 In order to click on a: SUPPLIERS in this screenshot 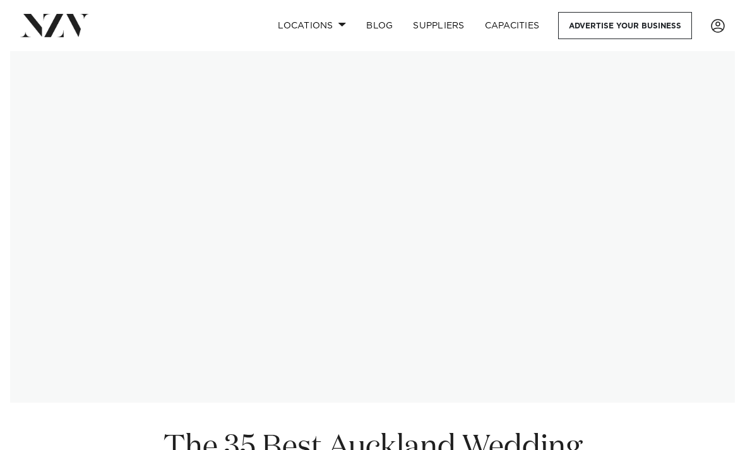, I will do `click(438, 25)`.